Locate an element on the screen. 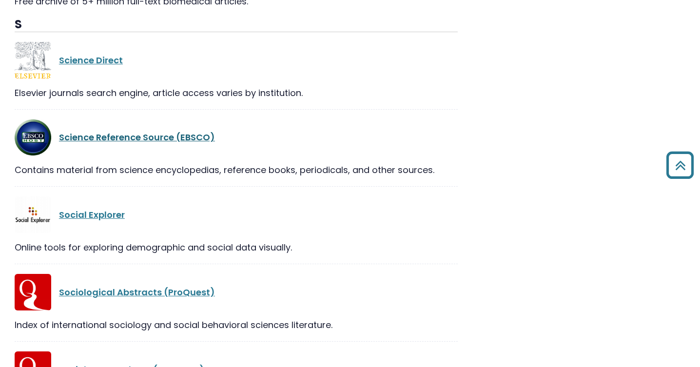 The width and height of the screenshot is (700, 367). div: Index of international sociology and social behavioral sciences literature. is located at coordinates (236, 324).